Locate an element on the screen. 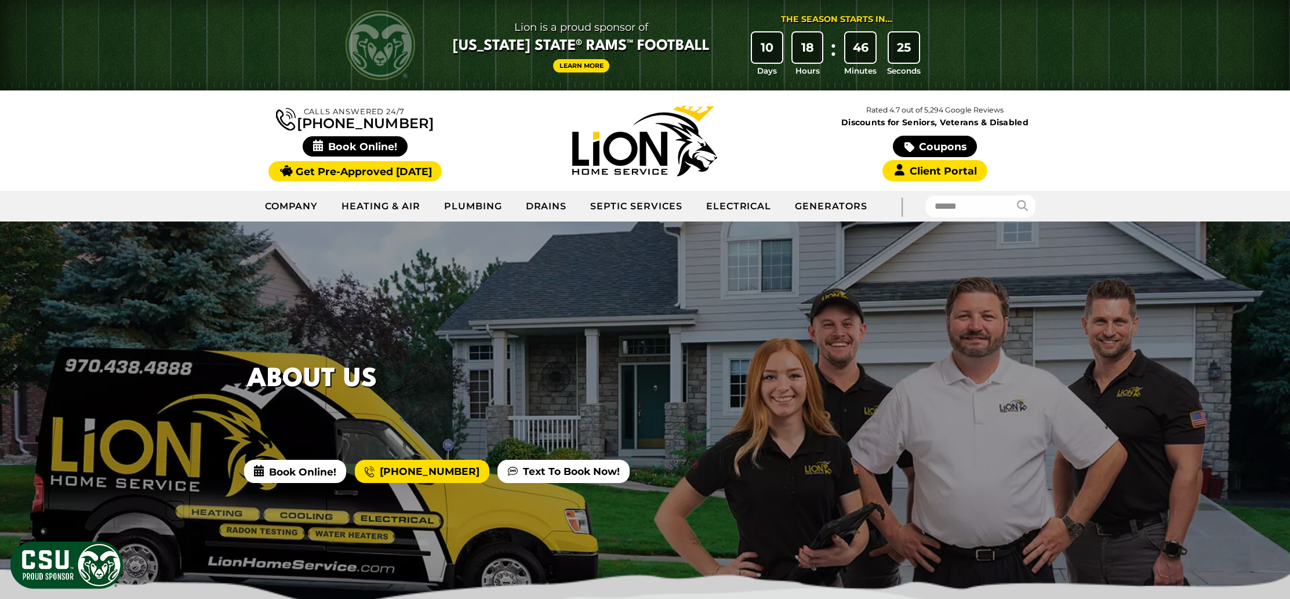 This screenshot has height=599, width=1290. a: Generators is located at coordinates (831, 206).